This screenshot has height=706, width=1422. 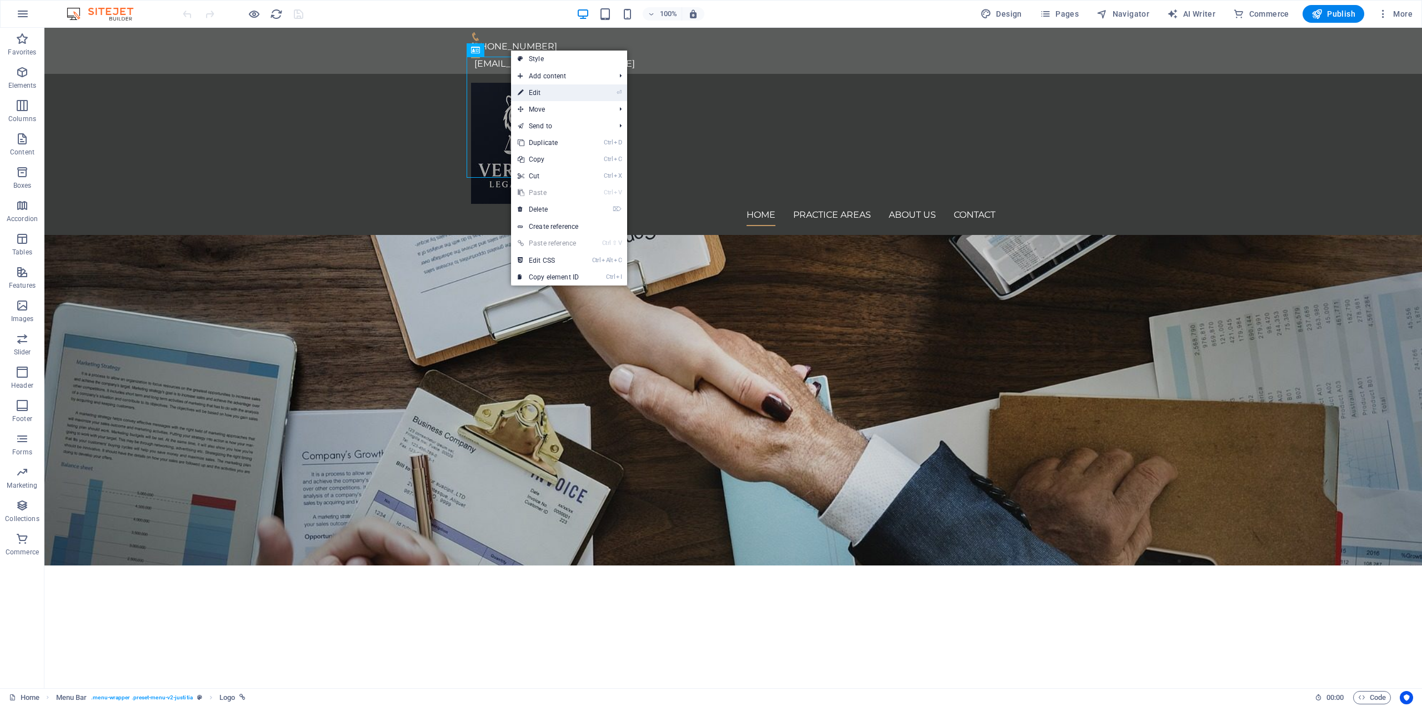 I want to click on div: Design (Ctrl+Alt+Y), so click(x=1001, y=14).